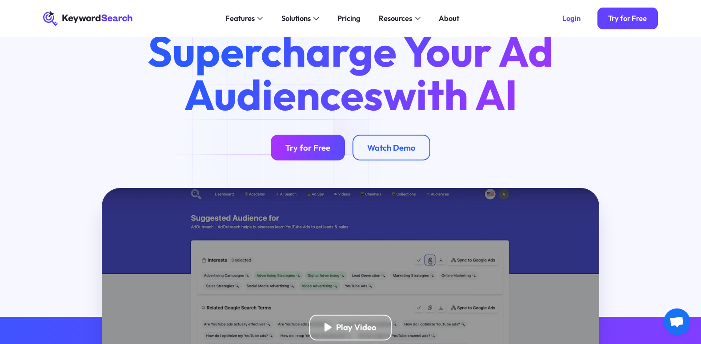 This screenshot has height=344, width=701. Describe the element at coordinates (449, 18) in the screenshot. I see `a: About` at that location.